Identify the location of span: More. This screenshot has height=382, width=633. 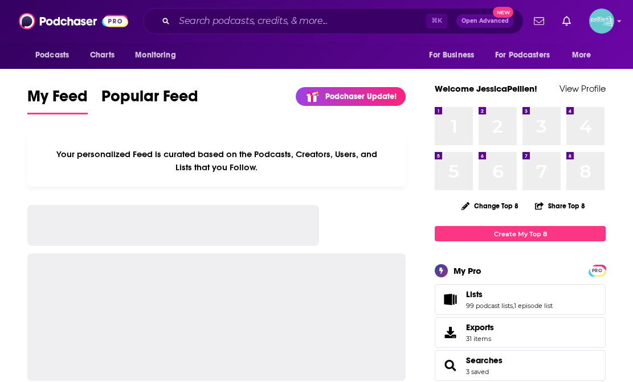
(581, 55).